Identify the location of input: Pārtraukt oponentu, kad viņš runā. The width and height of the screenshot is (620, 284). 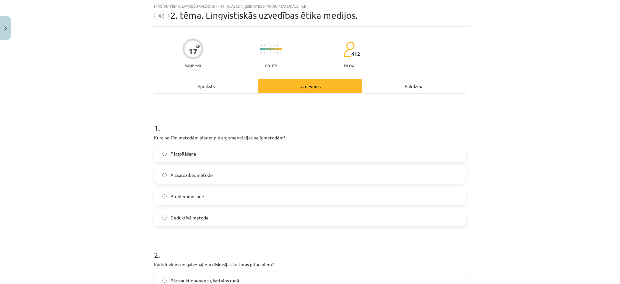
(164, 280).